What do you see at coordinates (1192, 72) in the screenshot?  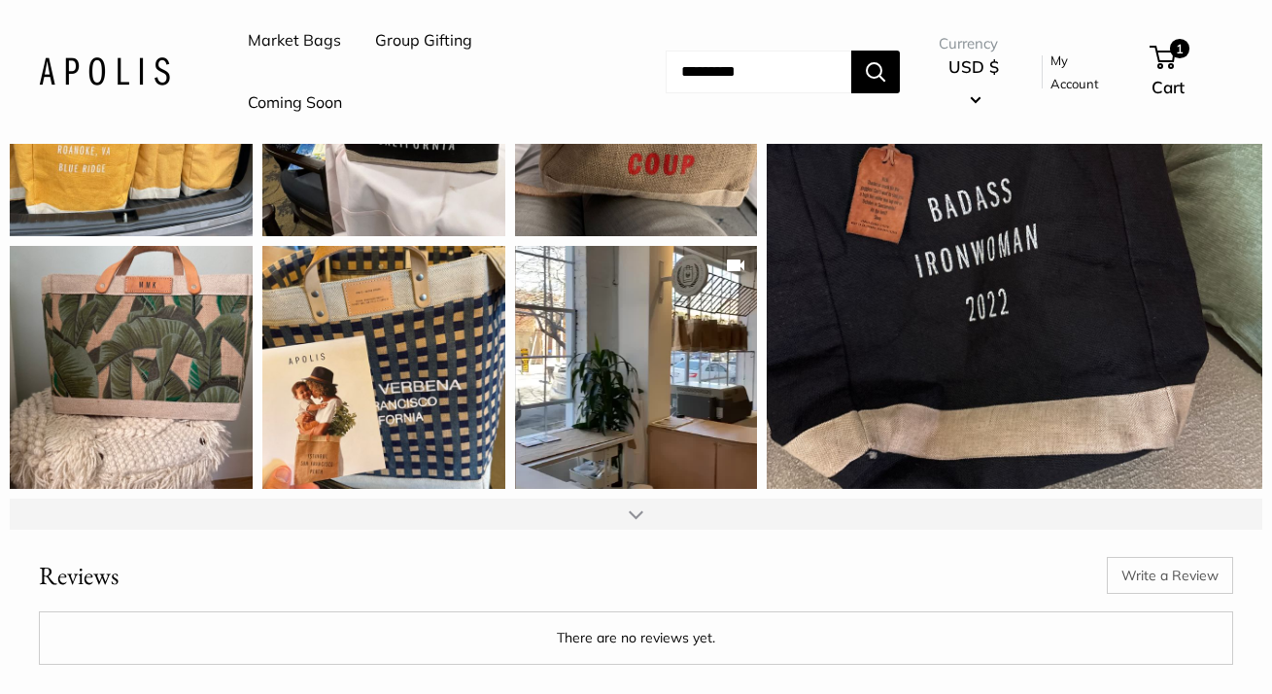 I see `a: 1 Cart` at bounding box center [1192, 72].